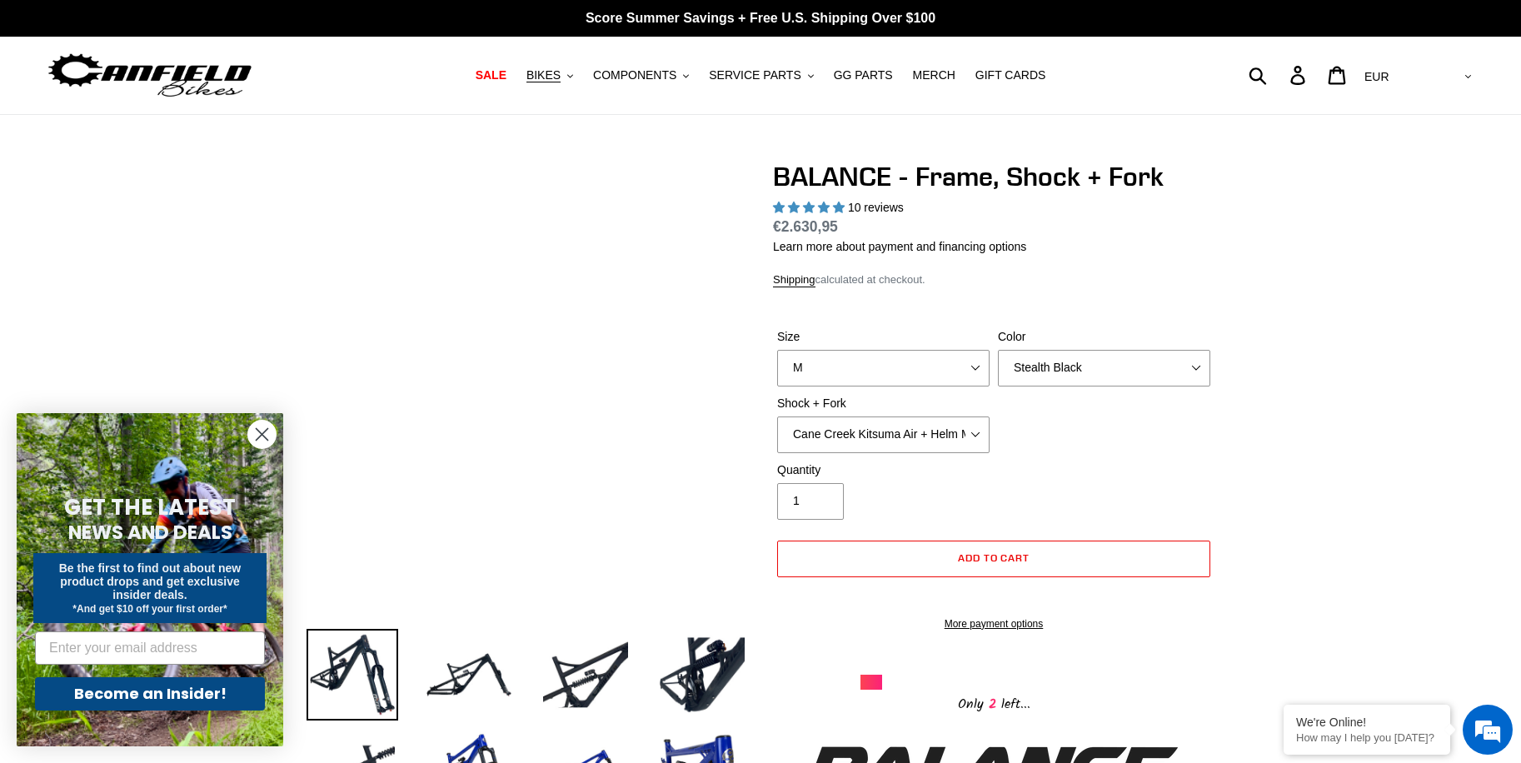  I want to click on a: Shipping, so click(794, 280).